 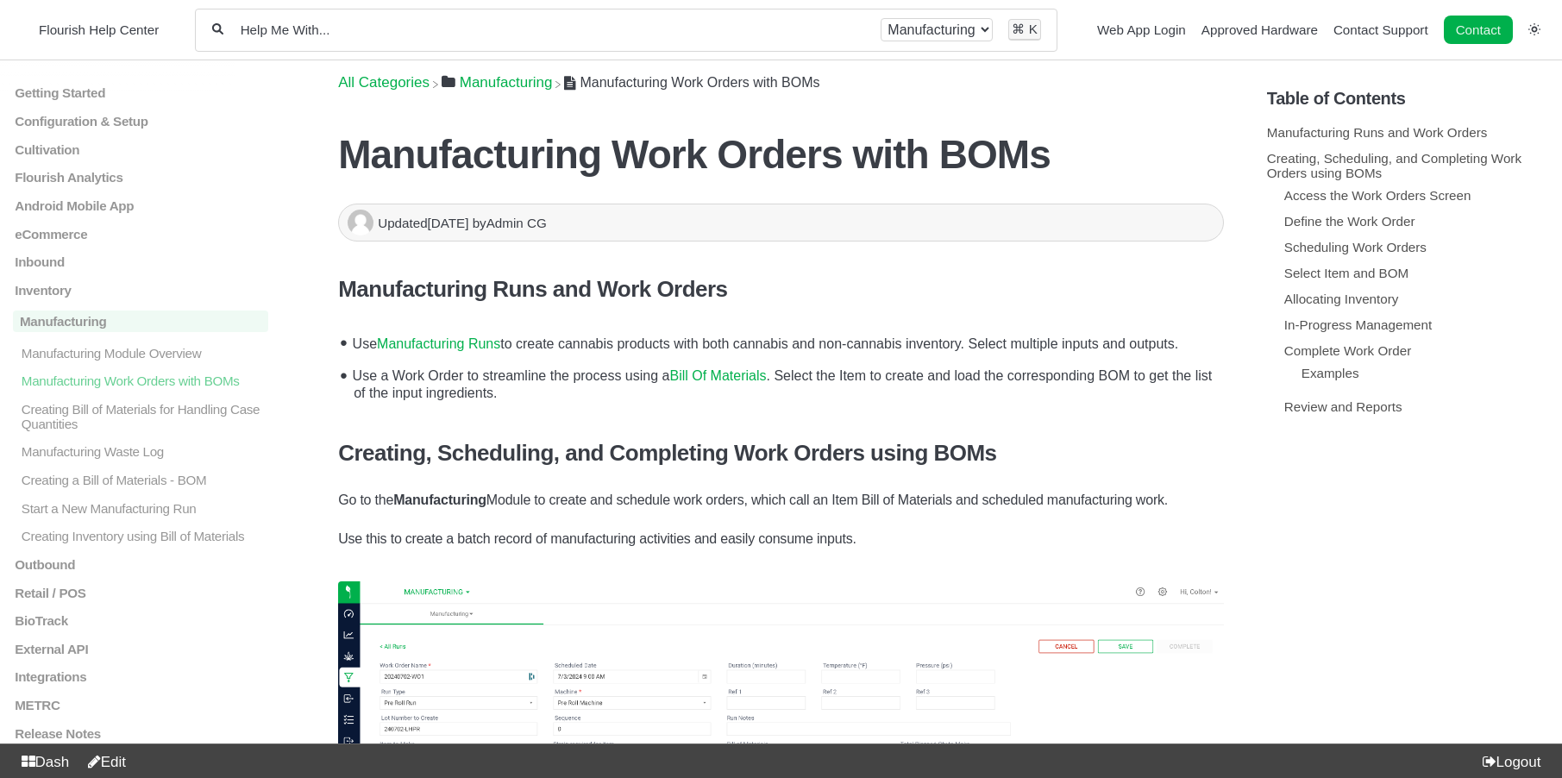 What do you see at coordinates (144, 508) in the screenshot?
I see `p: Start a New Manufacturing Run` at bounding box center [144, 508].